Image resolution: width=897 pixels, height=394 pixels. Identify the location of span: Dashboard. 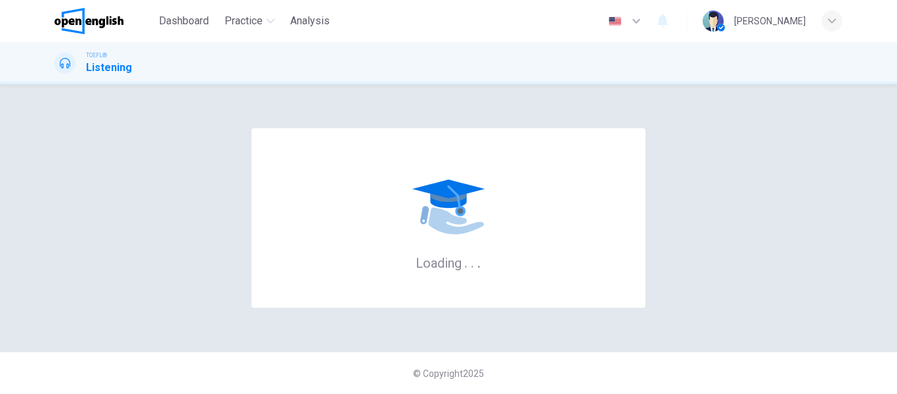
(184, 21).